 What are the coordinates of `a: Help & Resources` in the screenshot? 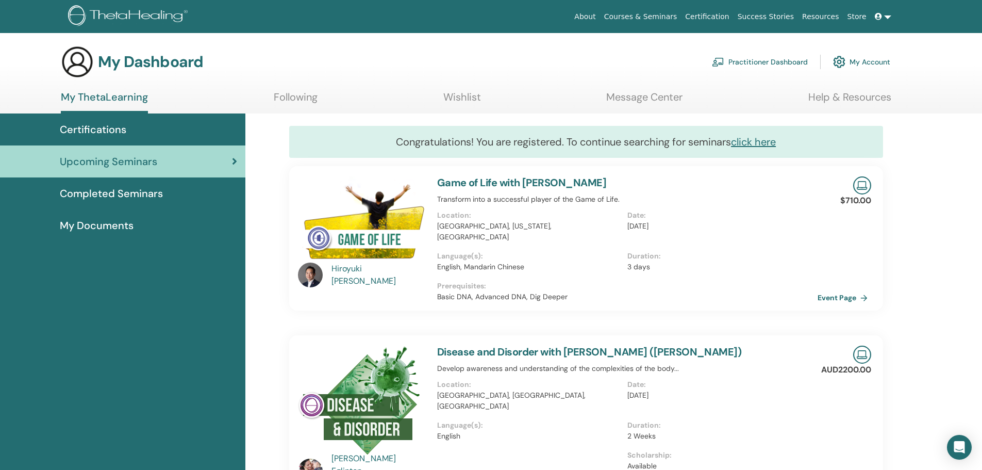 It's located at (850, 101).